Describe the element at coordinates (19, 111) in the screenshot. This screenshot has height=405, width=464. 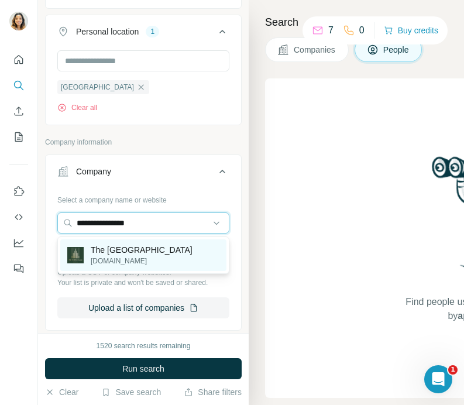
I see `button: Enrich CSV` at that location.